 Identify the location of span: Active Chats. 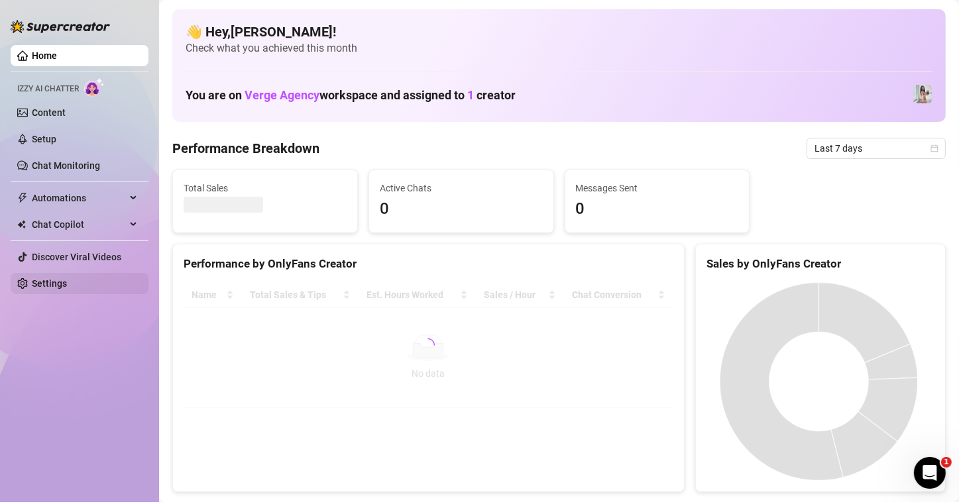
(461, 188).